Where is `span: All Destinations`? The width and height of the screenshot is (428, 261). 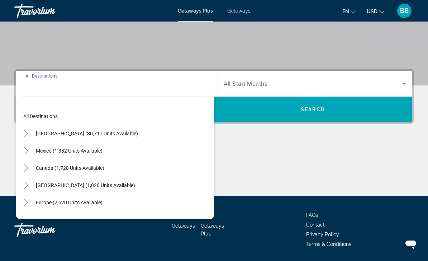 span: All Destinations is located at coordinates (41, 76).